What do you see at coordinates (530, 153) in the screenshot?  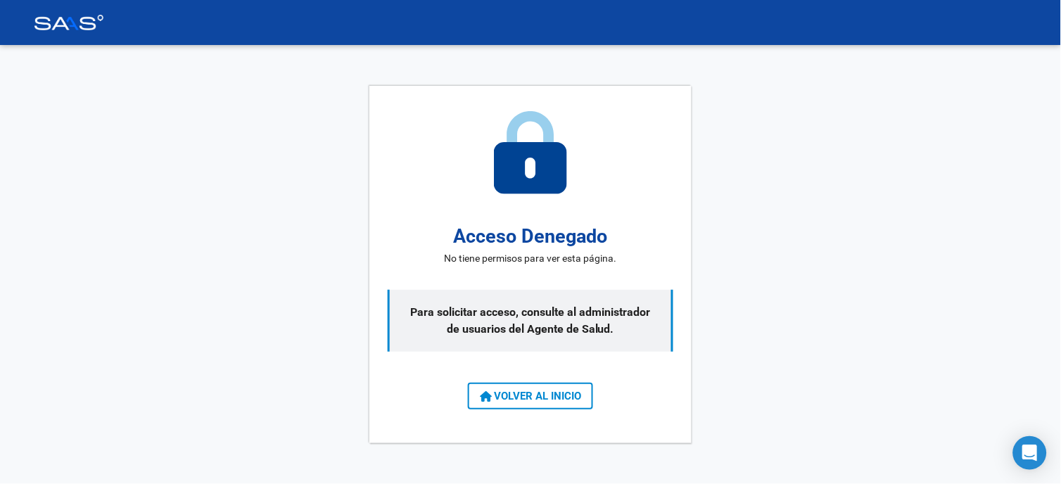 I see `img: access-denied` at bounding box center [530, 153].